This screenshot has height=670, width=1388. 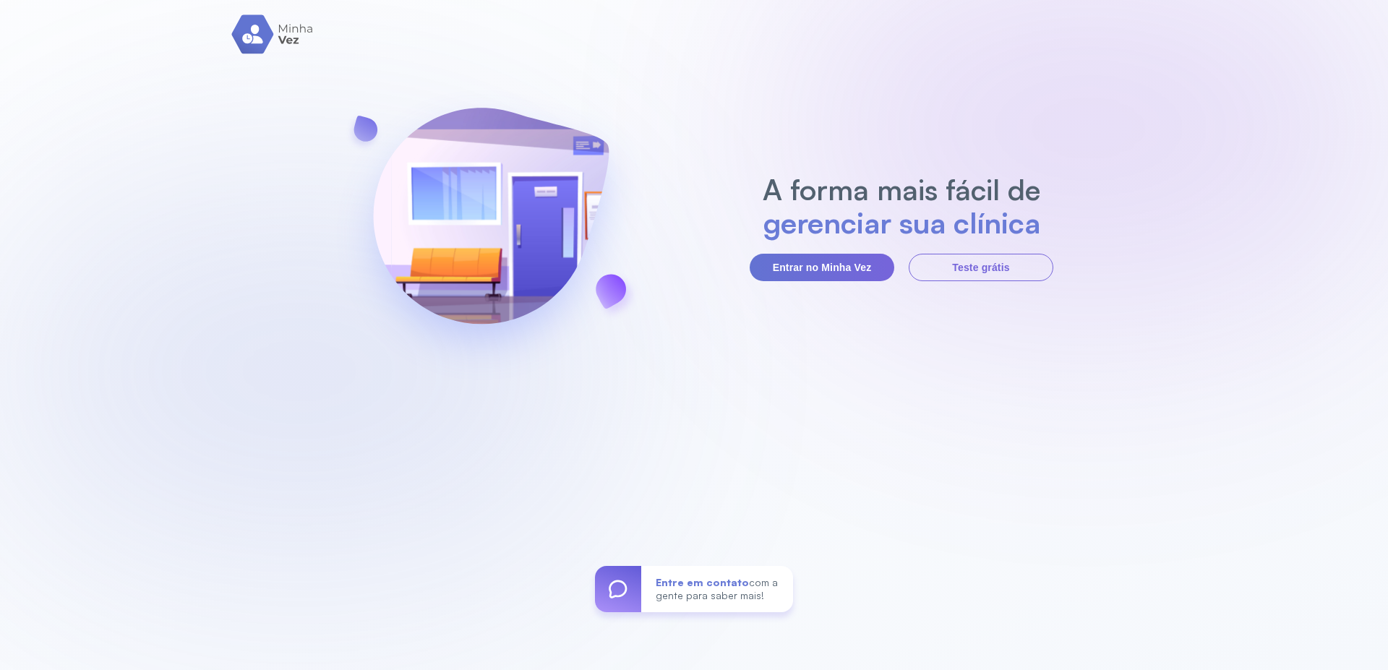 What do you see at coordinates (717, 589) in the screenshot?
I see `div: com a gente para saber mais!` at bounding box center [717, 589].